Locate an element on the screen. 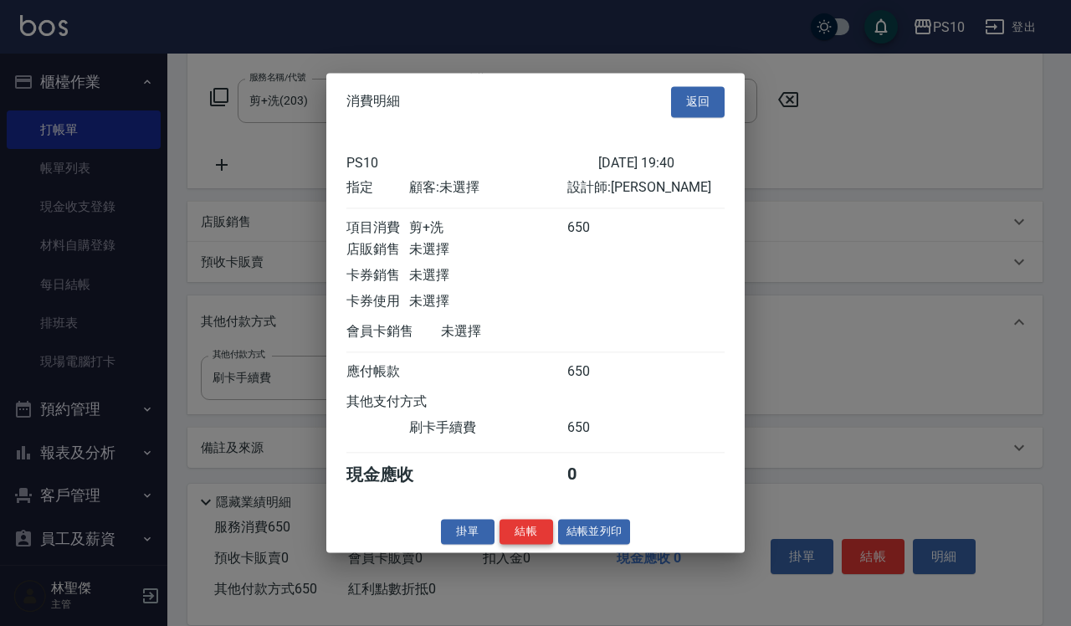  div: 會員卡銷售 is located at coordinates (393, 331).